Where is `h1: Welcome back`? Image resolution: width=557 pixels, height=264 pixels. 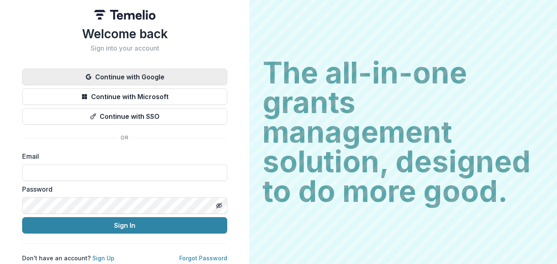 h1: Welcome back is located at coordinates (125, 34).